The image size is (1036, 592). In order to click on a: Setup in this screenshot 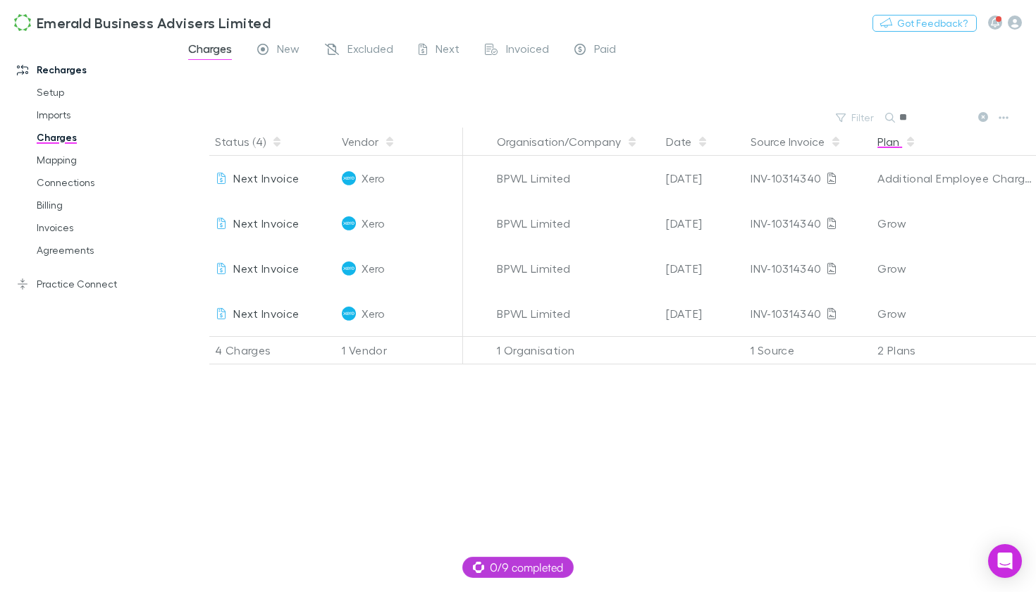, I will do `click(97, 92)`.